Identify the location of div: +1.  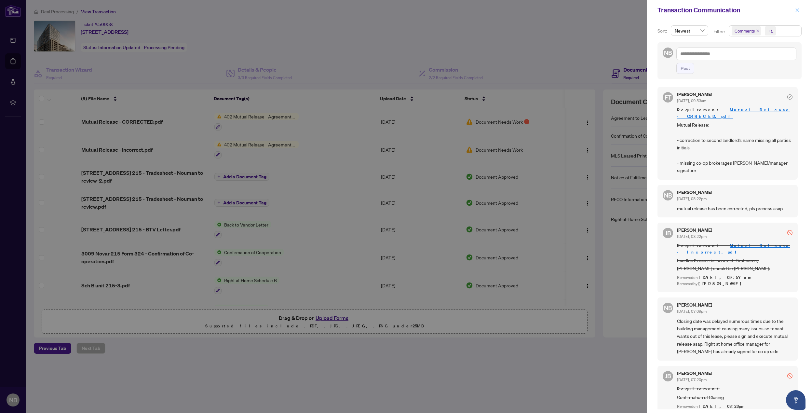
(770, 31).